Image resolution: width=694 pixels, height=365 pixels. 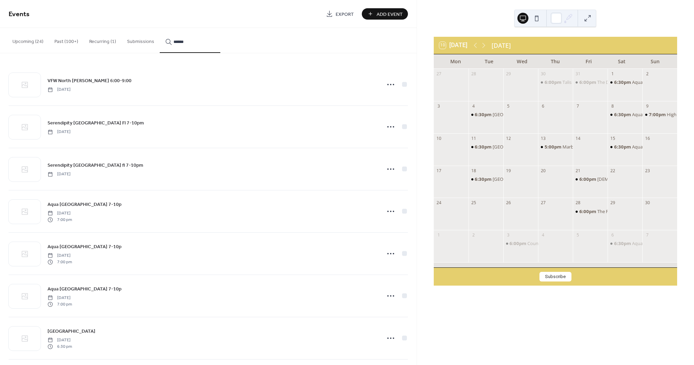 What do you see at coordinates (344, 14) in the screenshot?
I see `span: Export` at bounding box center [344, 14].